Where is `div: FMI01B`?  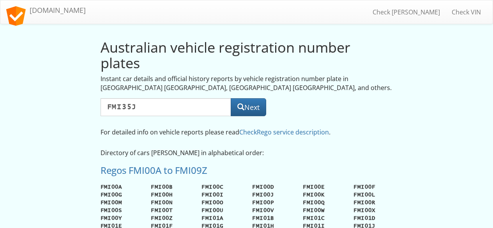
div: FMI01B is located at coordinates (272, 218).